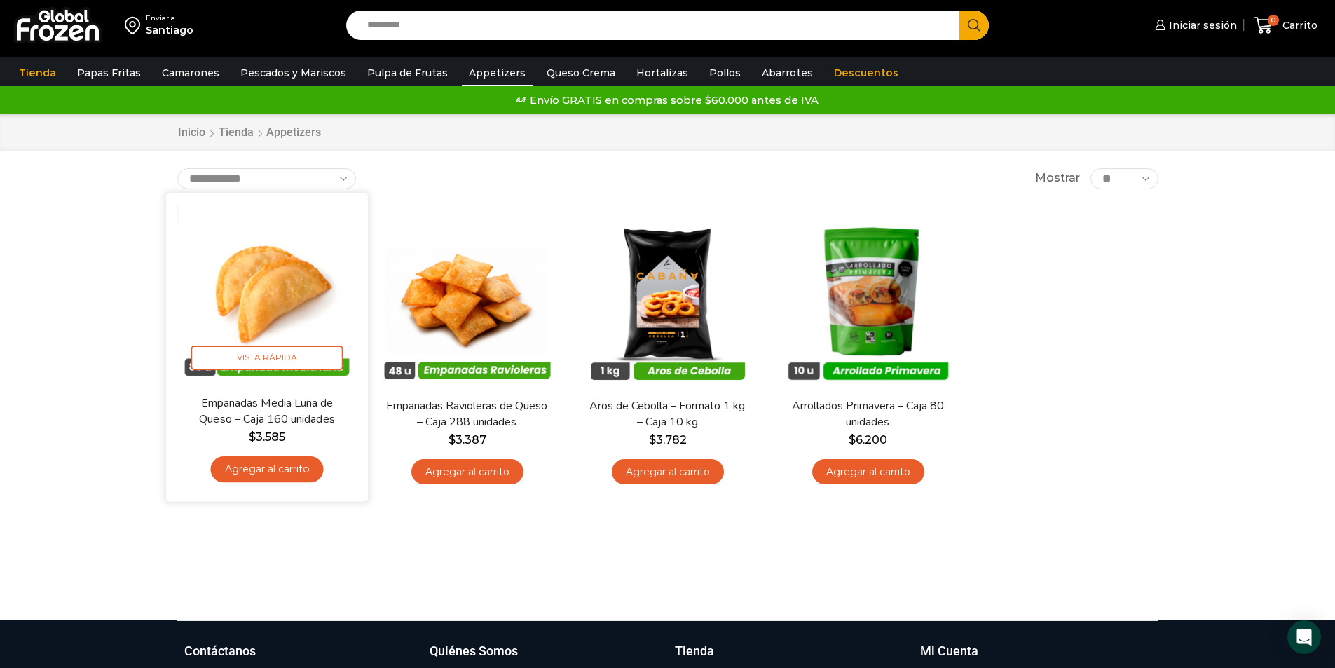  I want to click on a: Iniciar sesión, so click(1195, 25).